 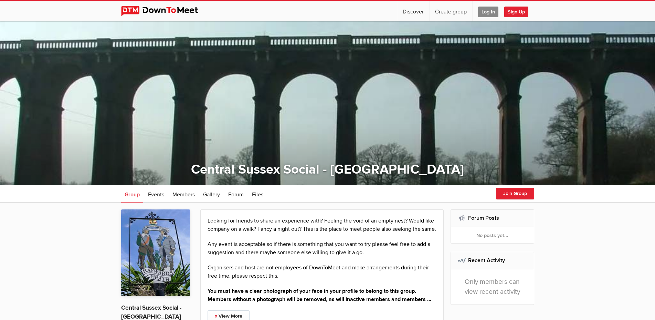 What do you see at coordinates (156, 252) in the screenshot?
I see `img: Central Sussex Social - Haywards Heath` at bounding box center [156, 252].